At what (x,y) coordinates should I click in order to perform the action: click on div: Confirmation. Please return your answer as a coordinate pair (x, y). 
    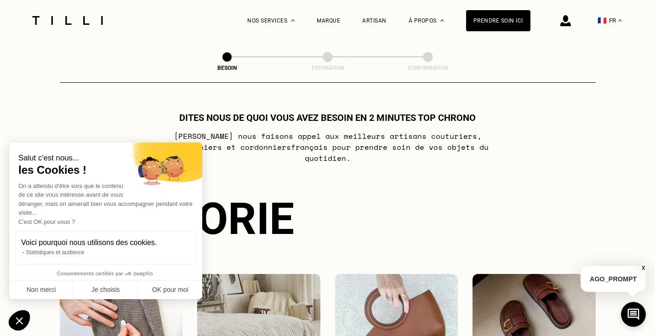
    Looking at the image, I should click on (428, 68).